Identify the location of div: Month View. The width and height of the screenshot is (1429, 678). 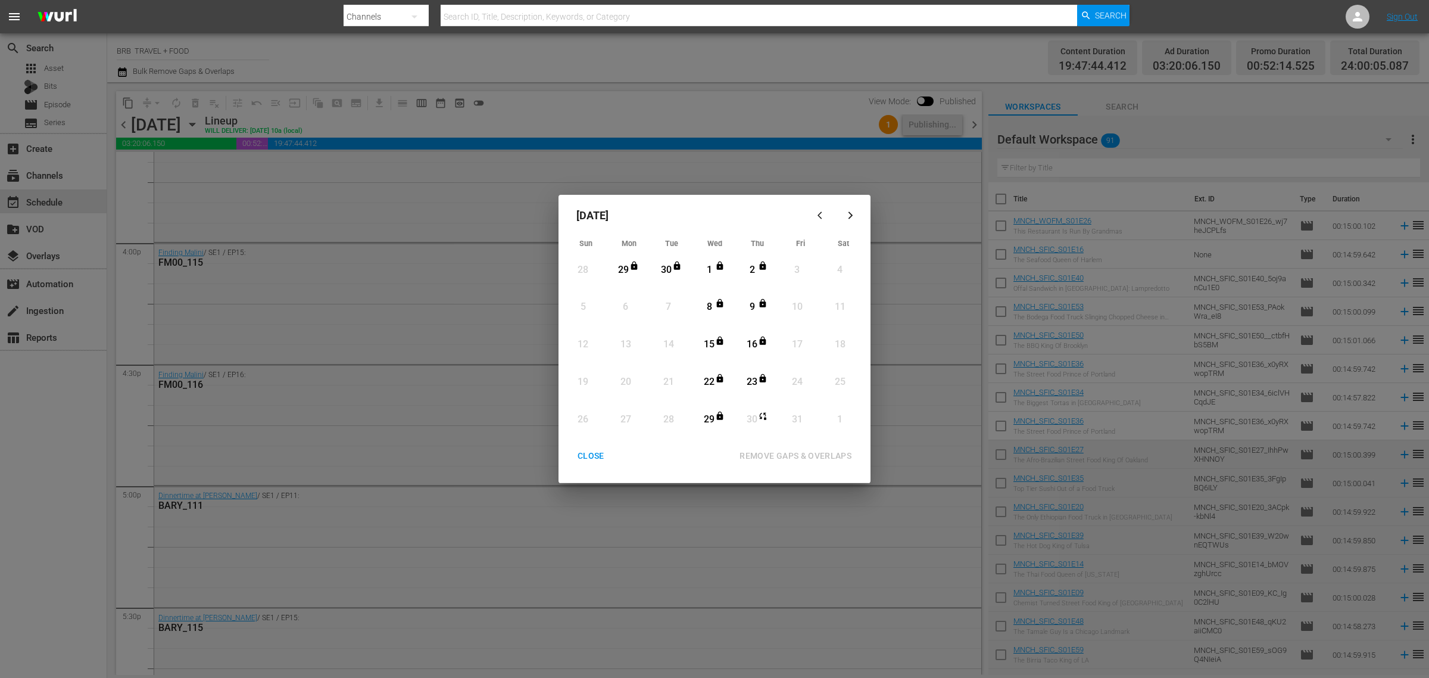
(715, 337).